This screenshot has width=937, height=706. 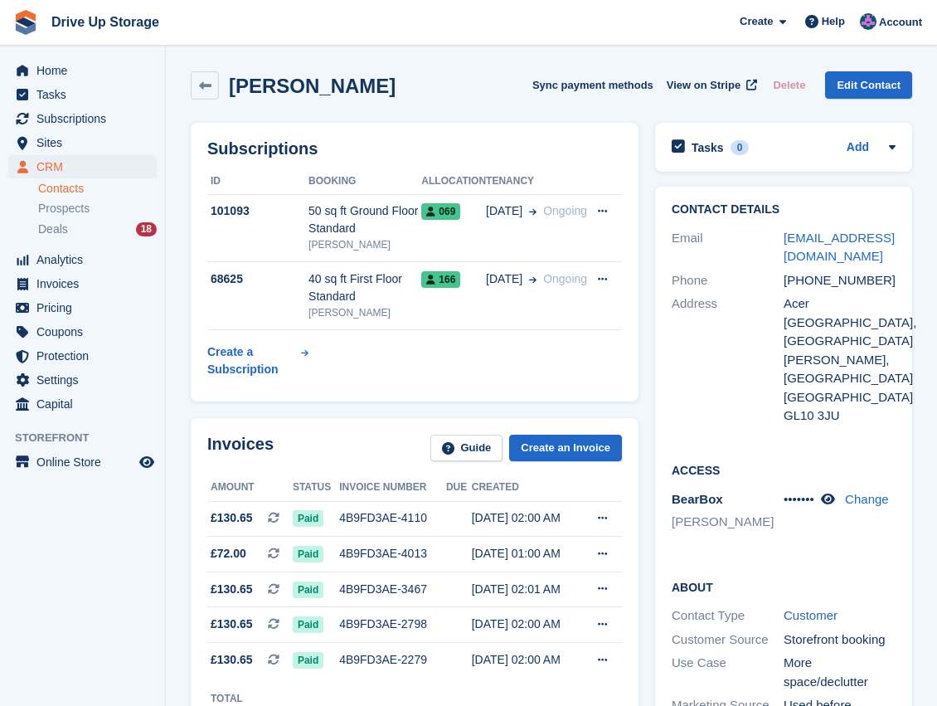 I want to click on a: Change, so click(x=867, y=498).